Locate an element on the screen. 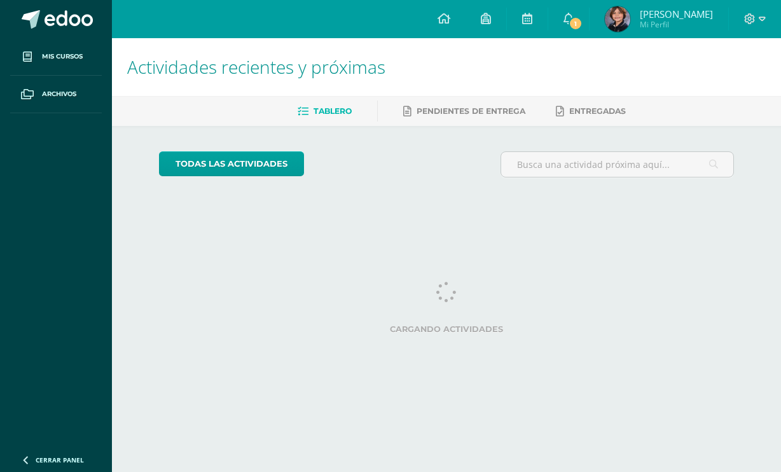  span: Actividades recientes y próximas is located at coordinates (256, 67).